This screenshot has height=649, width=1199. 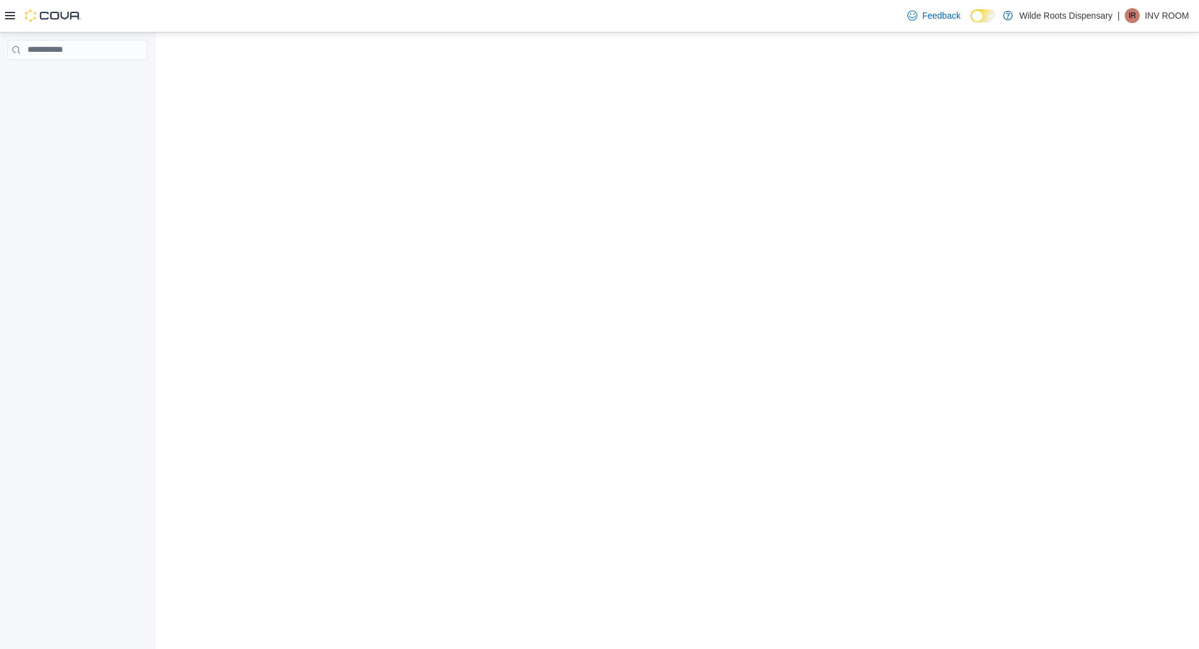 What do you see at coordinates (1065, 16) in the screenshot?
I see `p: Wilde Roots Dispensary` at bounding box center [1065, 16].